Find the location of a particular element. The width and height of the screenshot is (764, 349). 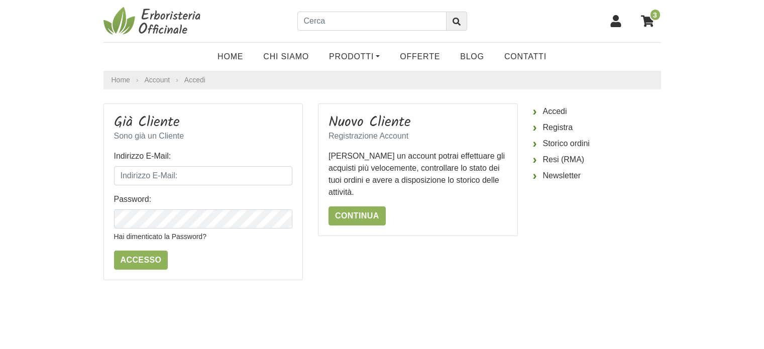

a: Prodotti is located at coordinates (354, 57).